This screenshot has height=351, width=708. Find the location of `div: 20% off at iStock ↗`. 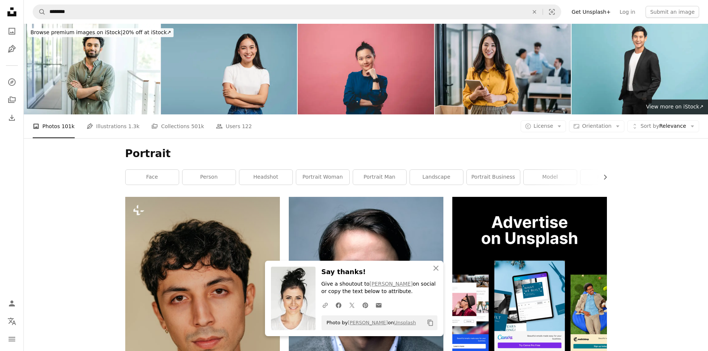

div: 20% off at iStock ↗ is located at coordinates (101, 33).